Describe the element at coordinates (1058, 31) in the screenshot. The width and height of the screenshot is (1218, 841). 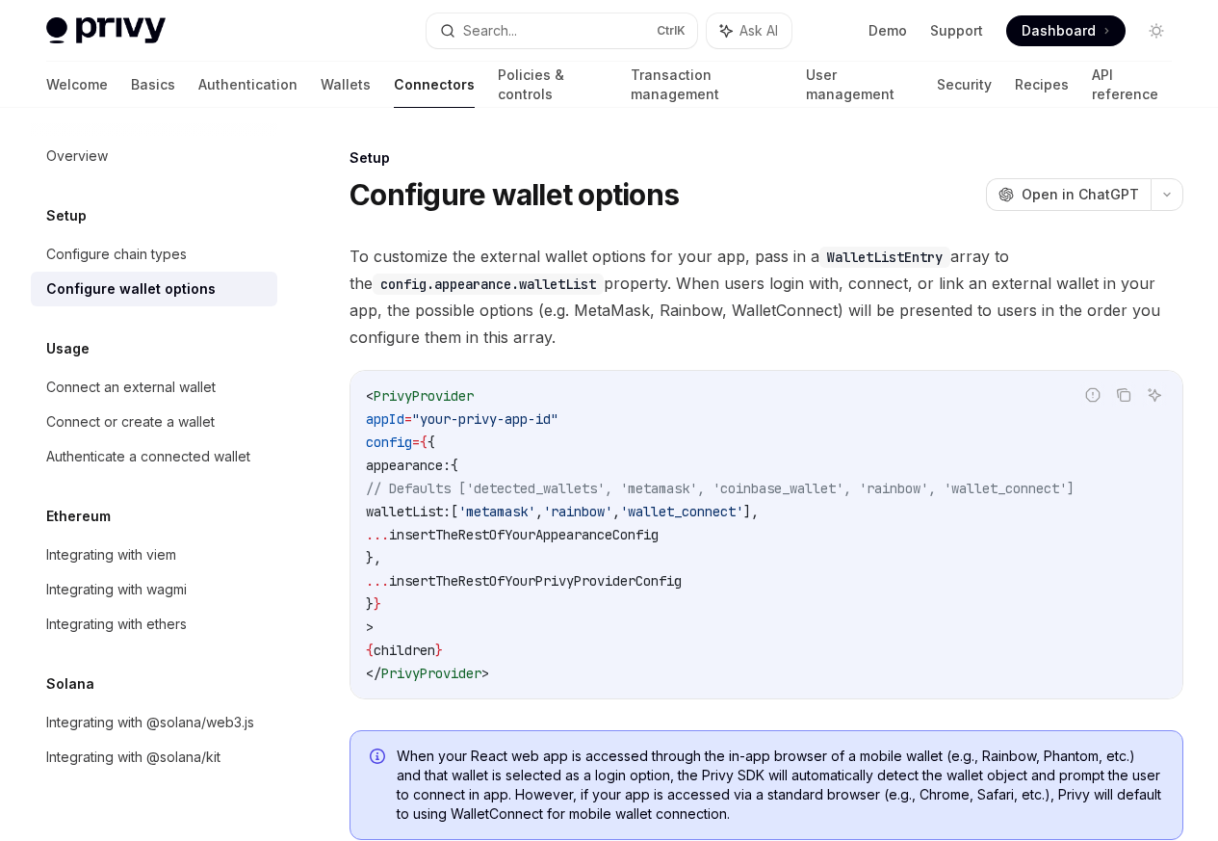
I see `span: Dashboard` at that location.